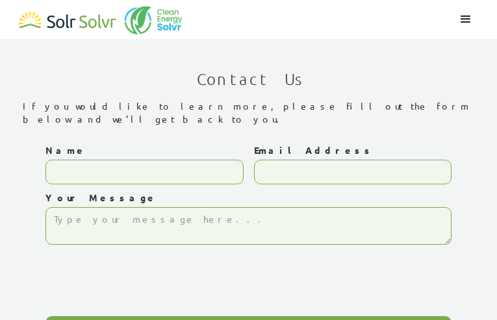 The width and height of the screenshot is (497, 320). I want to click on label: Email Address, so click(353, 150).